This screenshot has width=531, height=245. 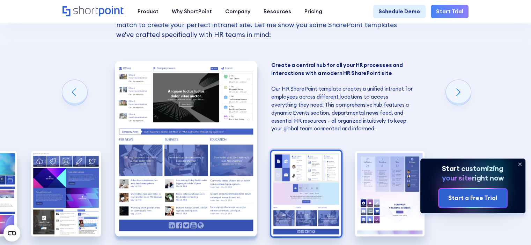 What do you see at coordinates (513, 228) in the screenshot?
I see `div: Chat Widget` at bounding box center [513, 228].